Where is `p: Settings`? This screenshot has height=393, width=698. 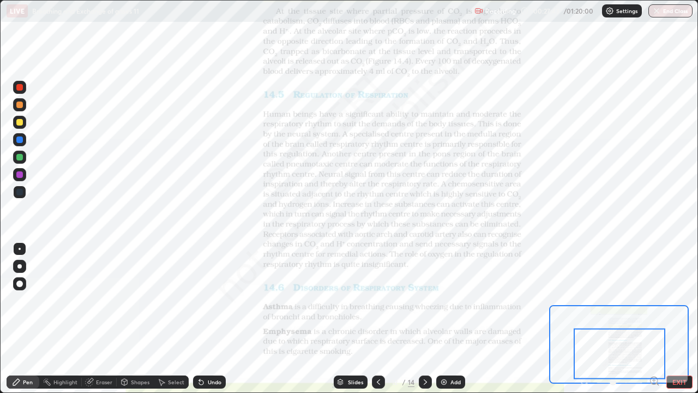 p: Settings is located at coordinates (626, 11).